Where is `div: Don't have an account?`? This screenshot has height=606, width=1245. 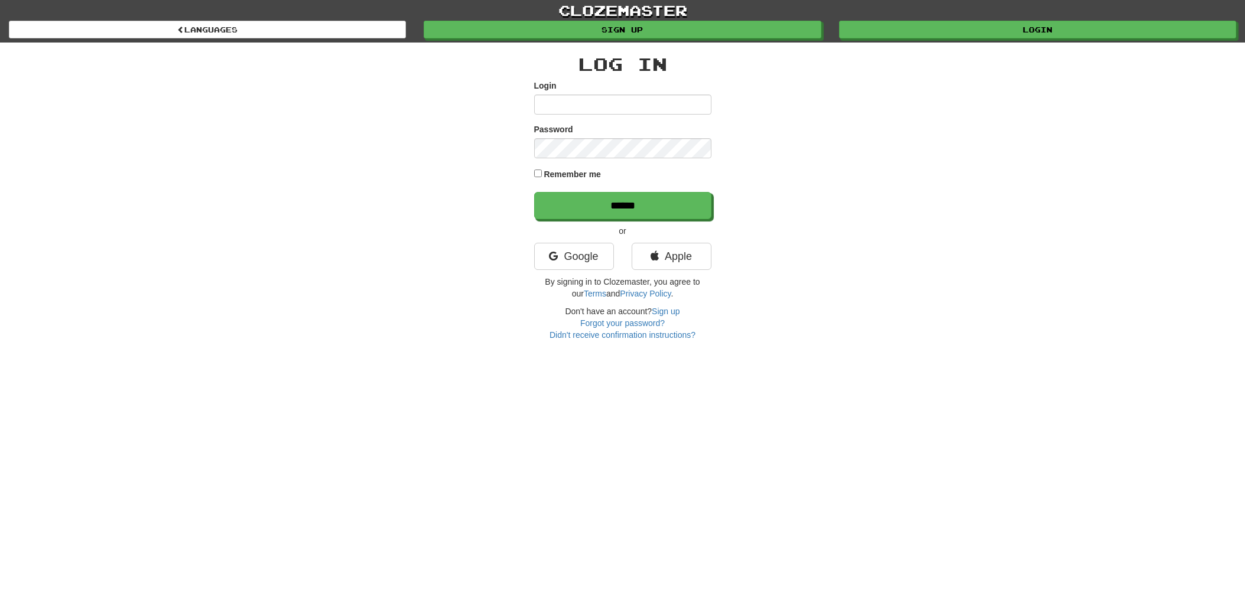 div: Don't have an account? is located at coordinates (623, 323).